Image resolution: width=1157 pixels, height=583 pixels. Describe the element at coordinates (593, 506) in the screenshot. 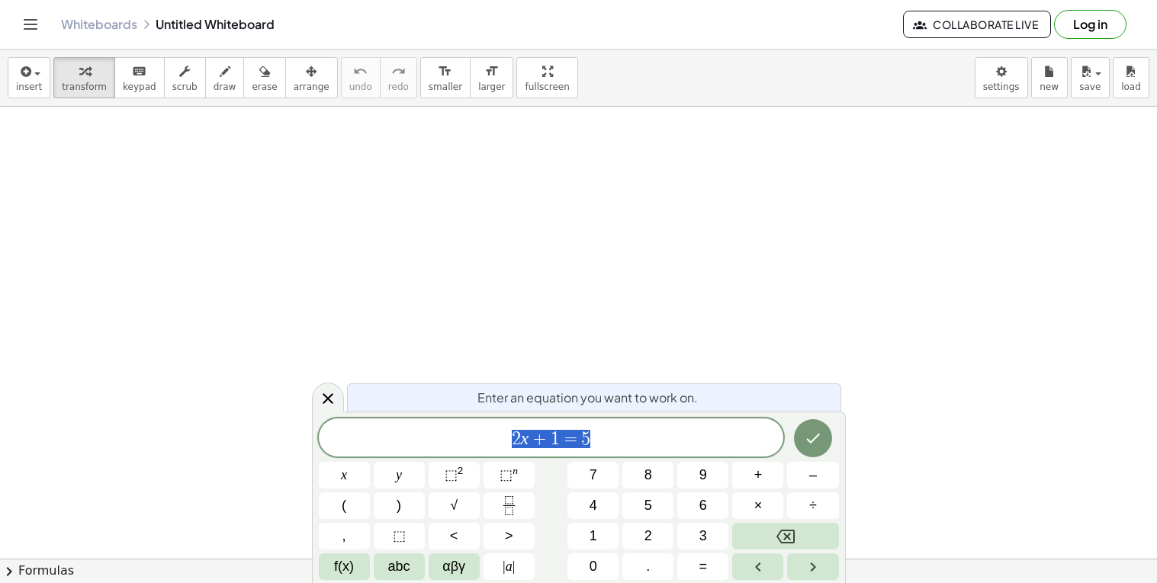

I see `button: 4` at that location.